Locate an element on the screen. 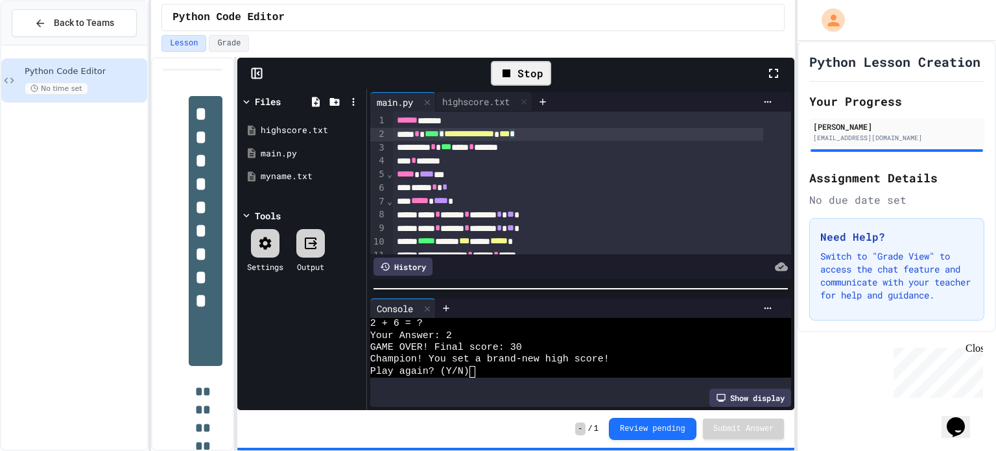 The image size is (996, 451). div: 9 is located at coordinates (378, 228).